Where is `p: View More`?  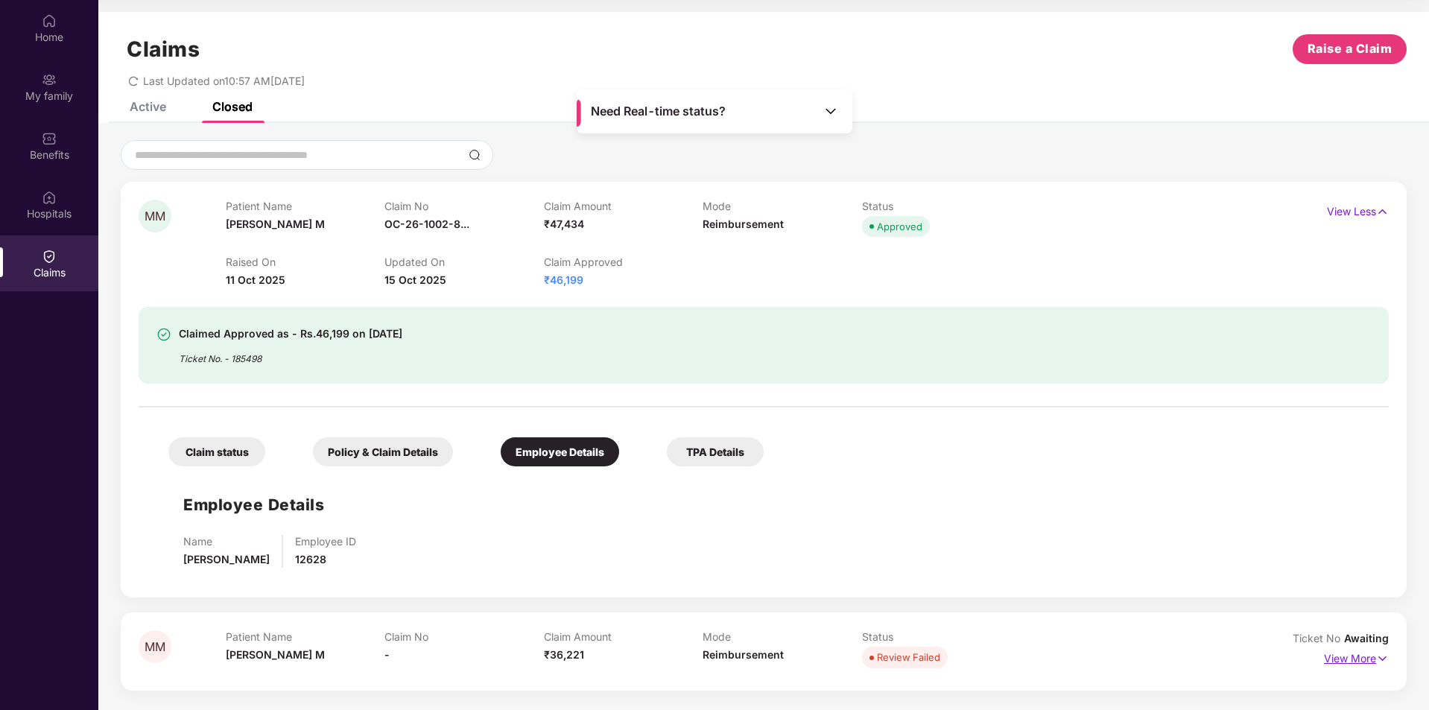
p: View More is located at coordinates (1356, 656).